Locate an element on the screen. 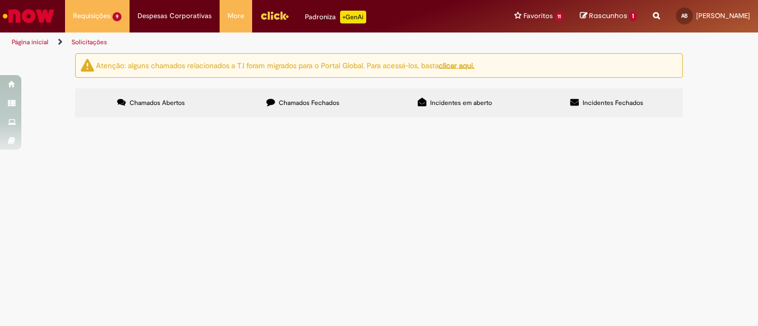 This screenshot has width=758, height=326. span: 11 is located at coordinates (560, 17).